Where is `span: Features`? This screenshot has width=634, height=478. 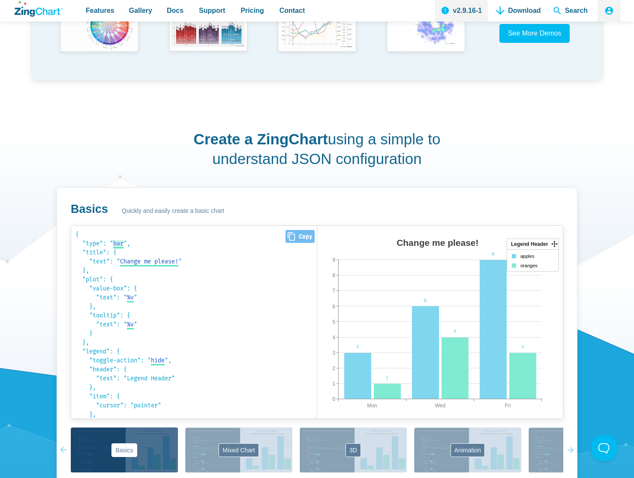
span: Features is located at coordinates (100, 10).